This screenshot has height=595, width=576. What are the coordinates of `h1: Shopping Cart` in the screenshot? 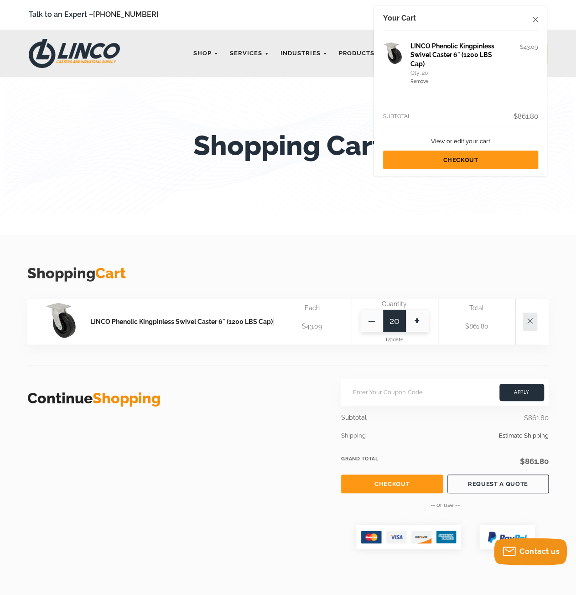 It's located at (288, 146).